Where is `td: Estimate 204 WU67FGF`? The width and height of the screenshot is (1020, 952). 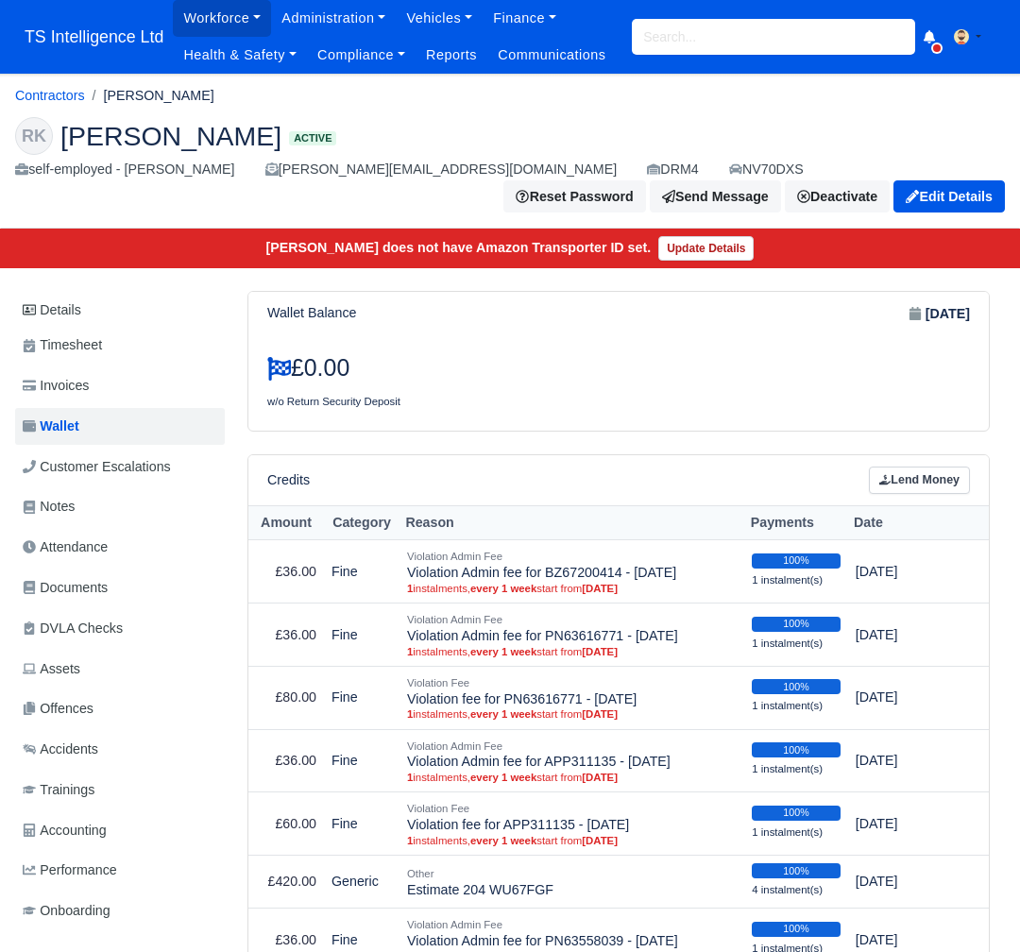 td: Estimate 204 WU67FGF is located at coordinates (571, 882).